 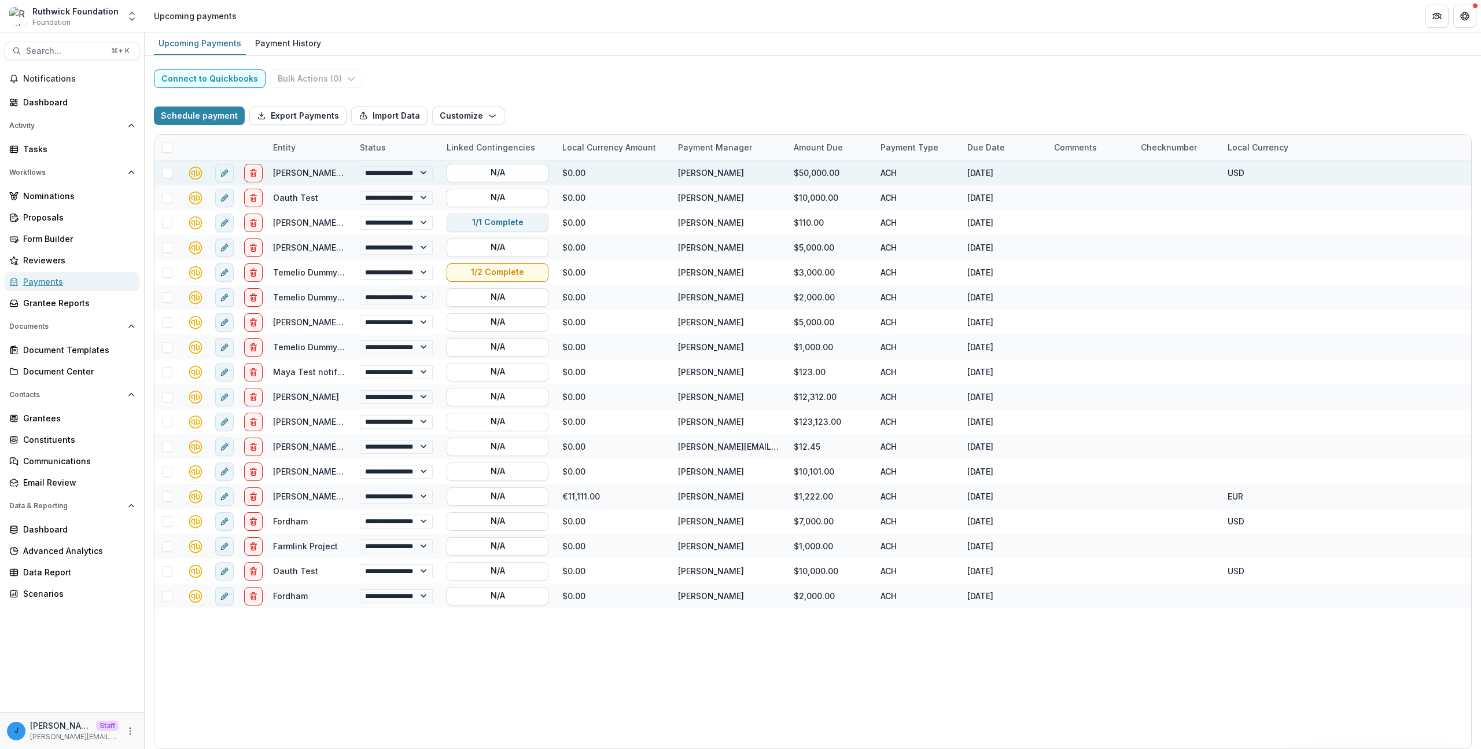 I want to click on div: EUR, so click(x=1264, y=496).